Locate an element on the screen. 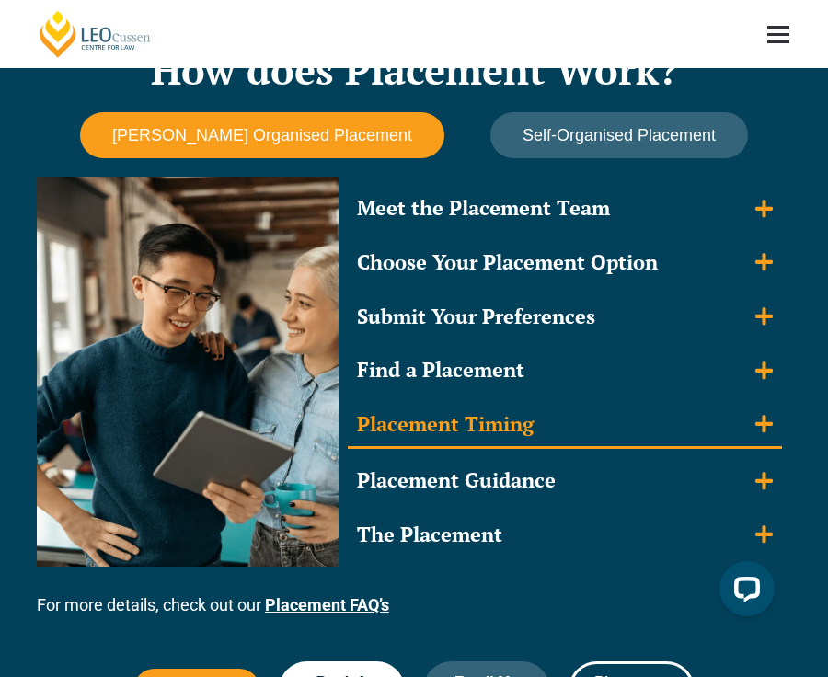 The height and width of the screenshot is (677, 828). span: For more details, check out our is located at coordinates (149, 605).